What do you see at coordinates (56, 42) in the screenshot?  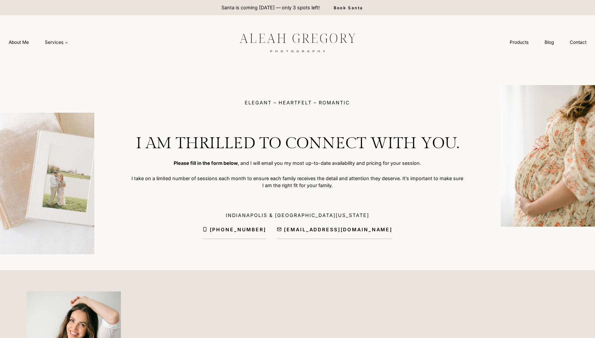 I see `span: Services` at bounding box center [56, 42].